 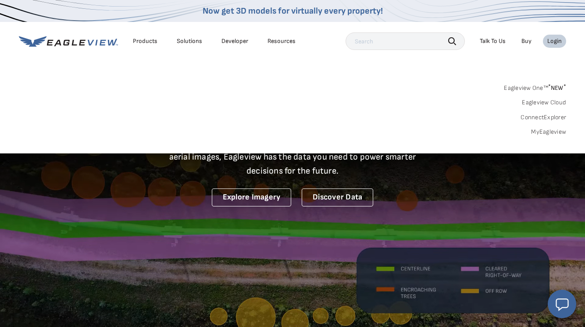 I want to click on div: Login, so click(x=554, y=41).